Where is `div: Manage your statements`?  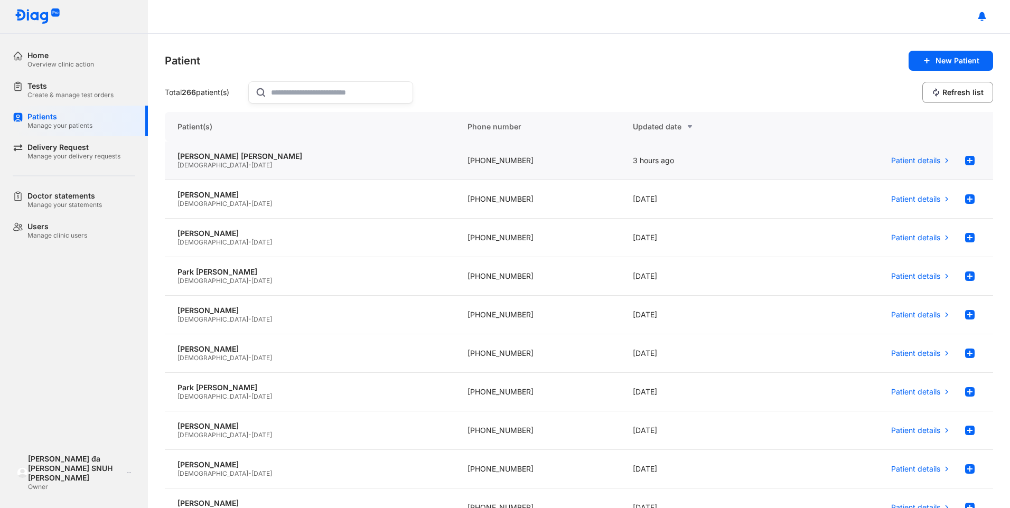
div: Manage your statements is located at coordinates (64, 205).